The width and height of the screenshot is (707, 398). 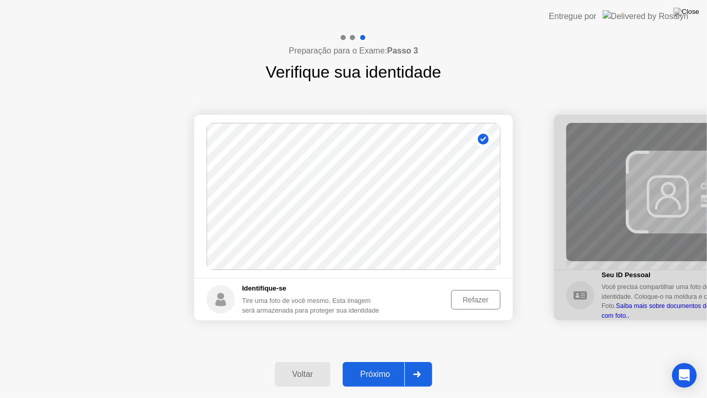 What do you see at coordinates (303, 374) in the screenshot?
I see `div: Voltar` at bounding box center [303, 374].